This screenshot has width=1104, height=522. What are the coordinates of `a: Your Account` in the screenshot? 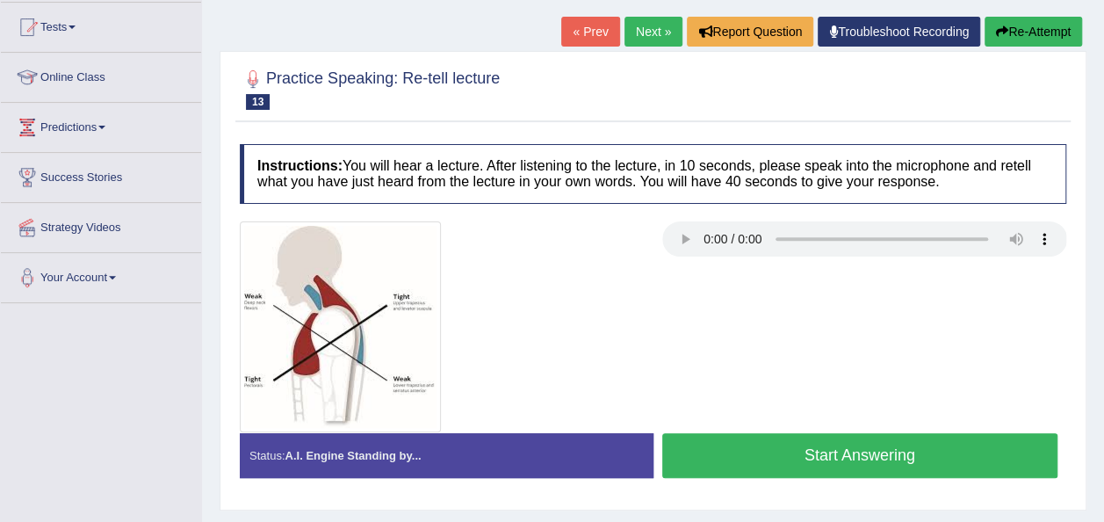 It's located at (101, 275).